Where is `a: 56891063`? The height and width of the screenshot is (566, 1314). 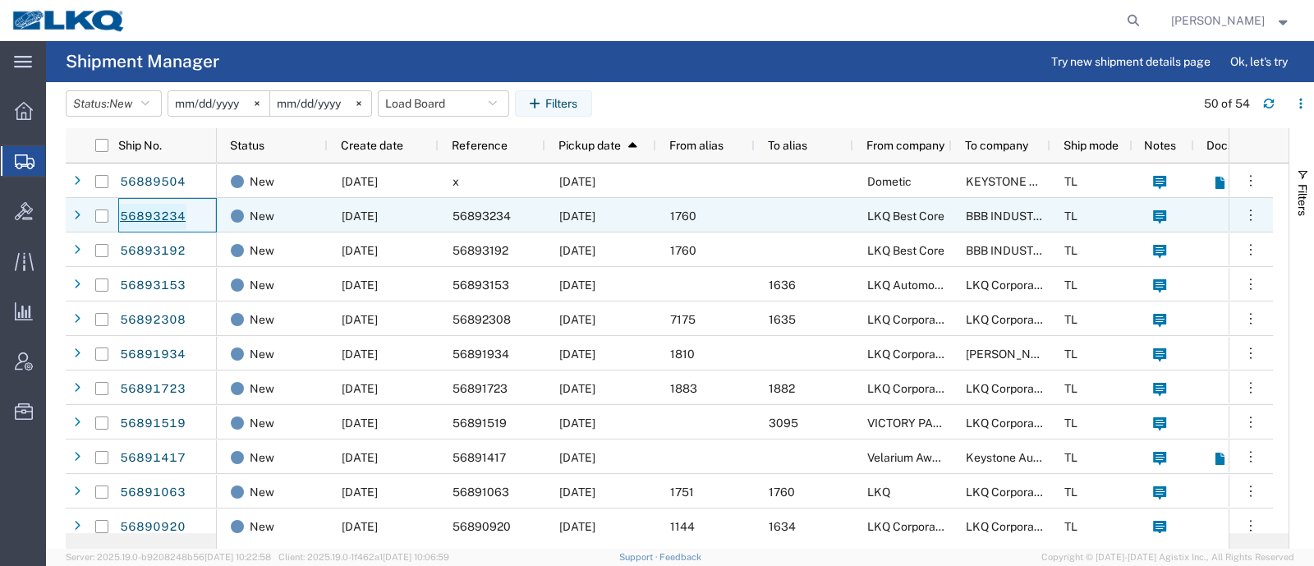 a: 56891063 is located at coordinates (153, 493).